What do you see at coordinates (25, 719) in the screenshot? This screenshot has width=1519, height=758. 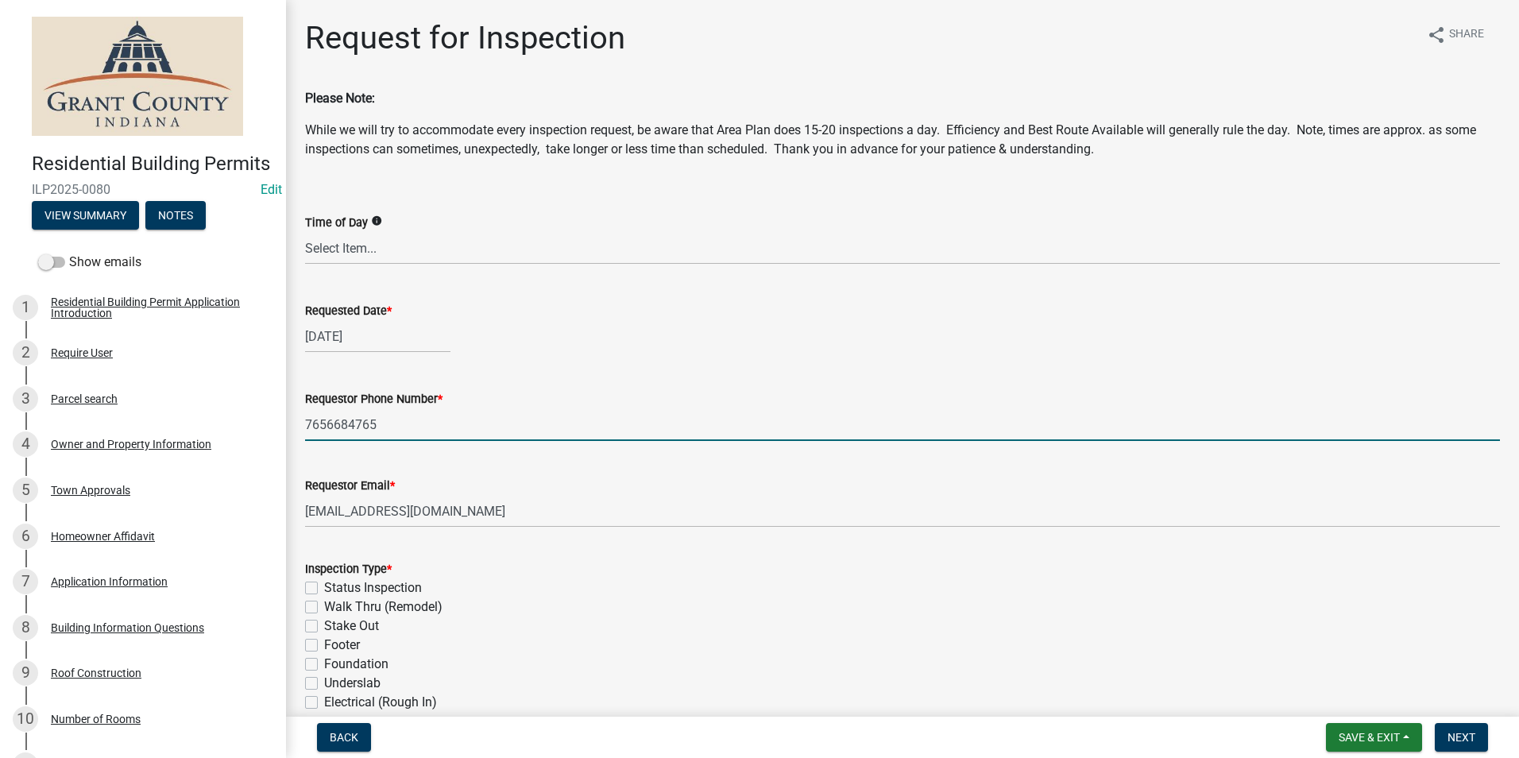 I see `div: 10` at bounding box center [25, 719].